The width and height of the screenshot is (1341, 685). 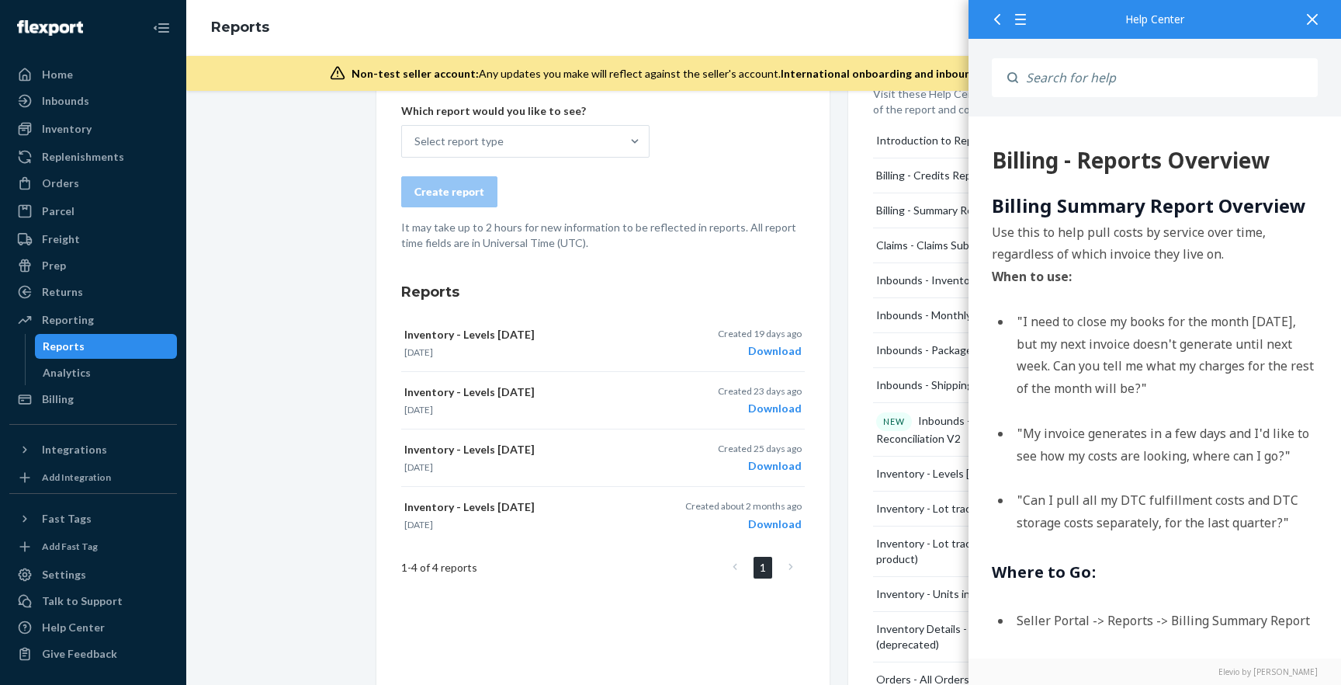 What do you see at coordinates (75, 449) in the screenshot?
I see `div: Integrations` at bounding box center [75, 449].